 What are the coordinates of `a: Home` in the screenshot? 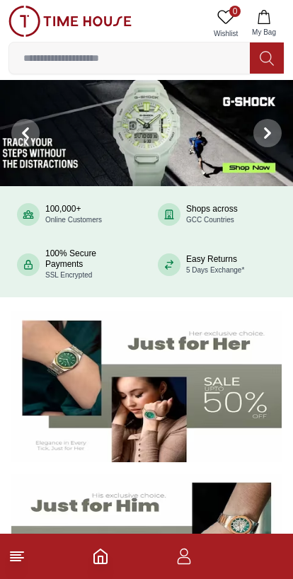 It's located at (101, 556).